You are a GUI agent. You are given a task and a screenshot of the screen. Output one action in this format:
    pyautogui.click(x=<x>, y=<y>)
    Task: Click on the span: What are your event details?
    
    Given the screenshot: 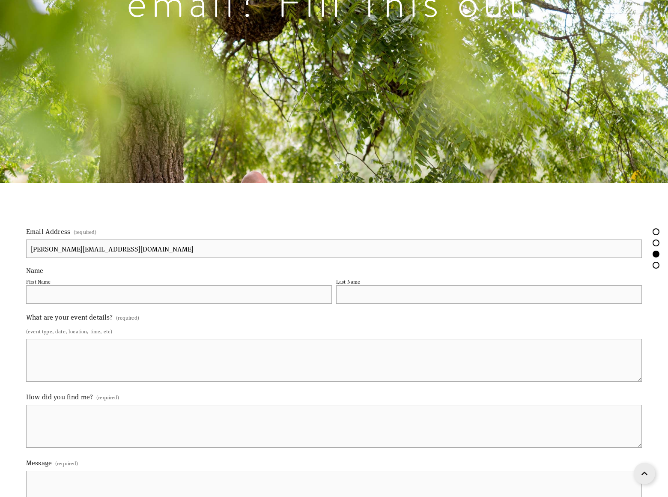 What is the action you would take?
    pyautogui.click(x=69, y=316)
    